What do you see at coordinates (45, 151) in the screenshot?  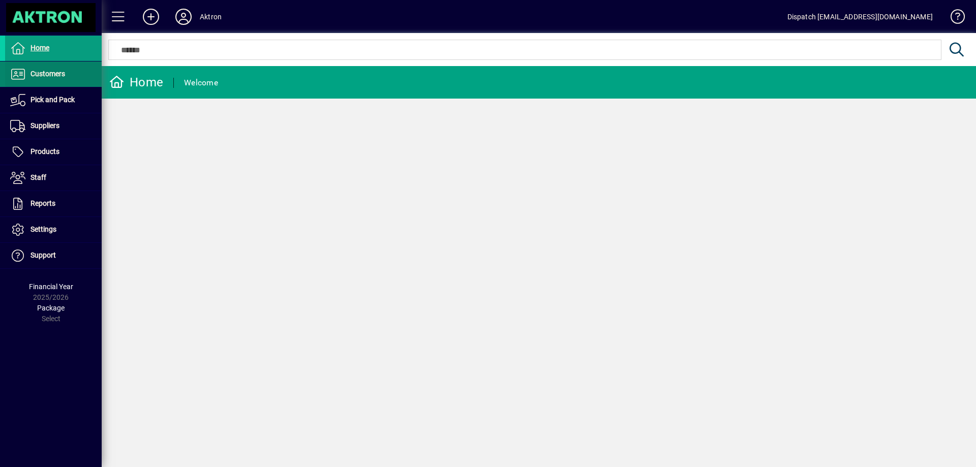 I see `span: Products` at bounding box center [45, 151].